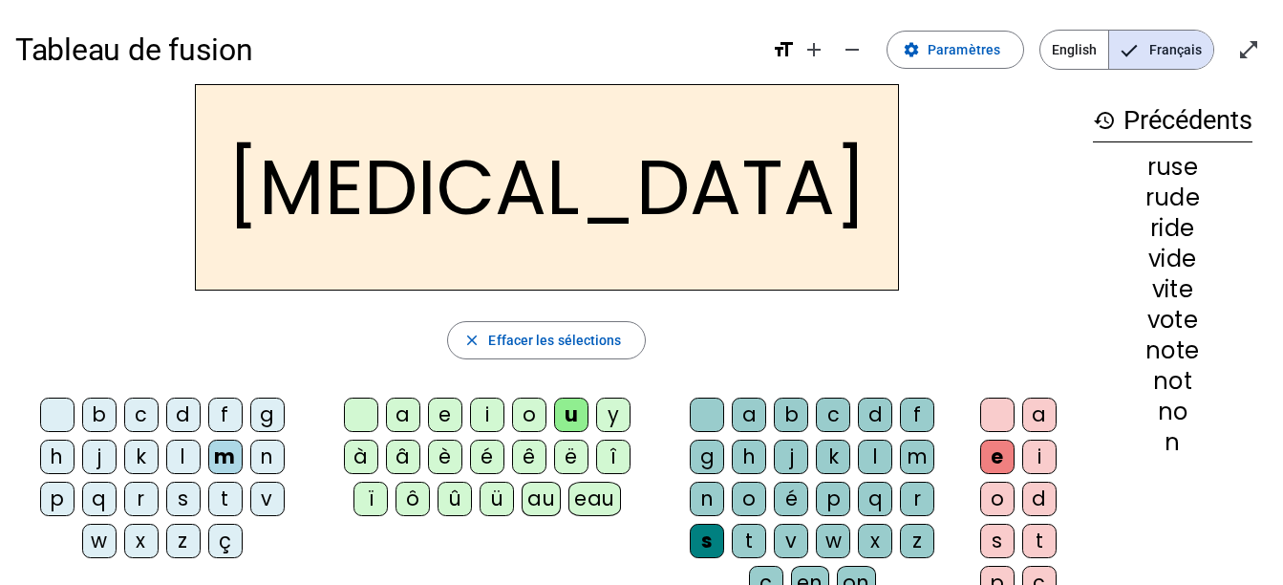 The image size is (1283, 585). Describe the element at coordinates (545, 340) in the screenshot. I see `button: Effacer les sélections` at that location.